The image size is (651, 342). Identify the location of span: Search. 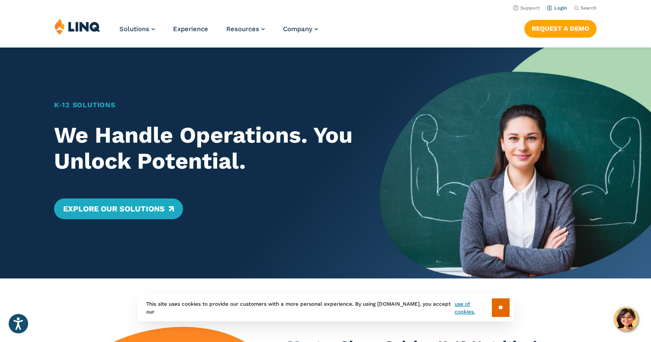
(588, 8).